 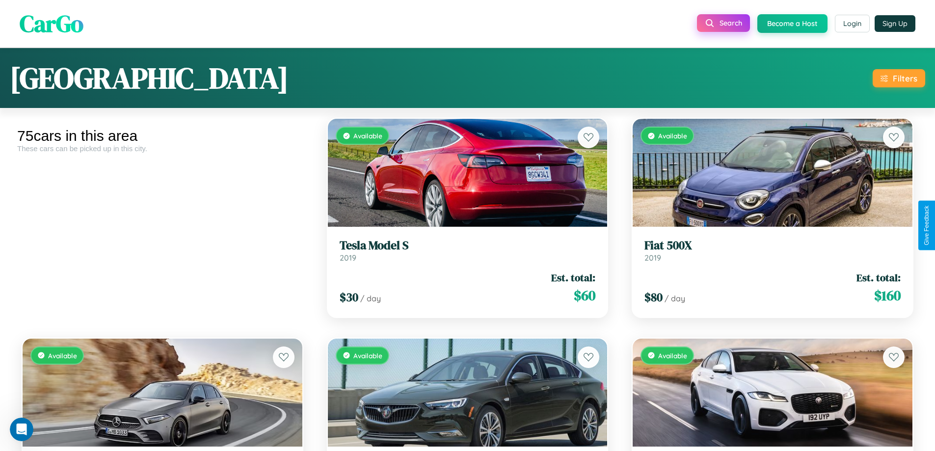 I want to click on button: Search, so click(x=723, y=23).